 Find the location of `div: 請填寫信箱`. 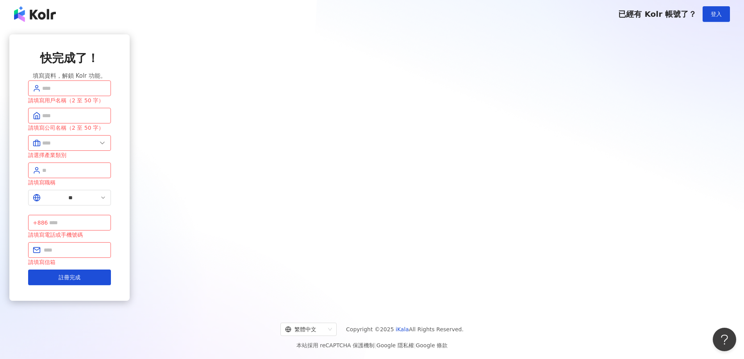

div: 請填寫信箱 is located at coordinates (69, 262).